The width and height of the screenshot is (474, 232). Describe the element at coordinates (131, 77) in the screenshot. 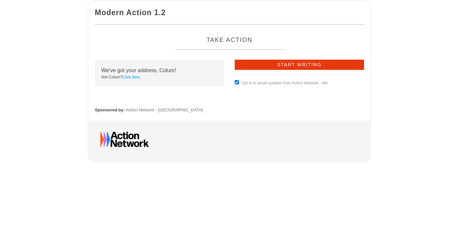

I see `a: Click here` at that location.